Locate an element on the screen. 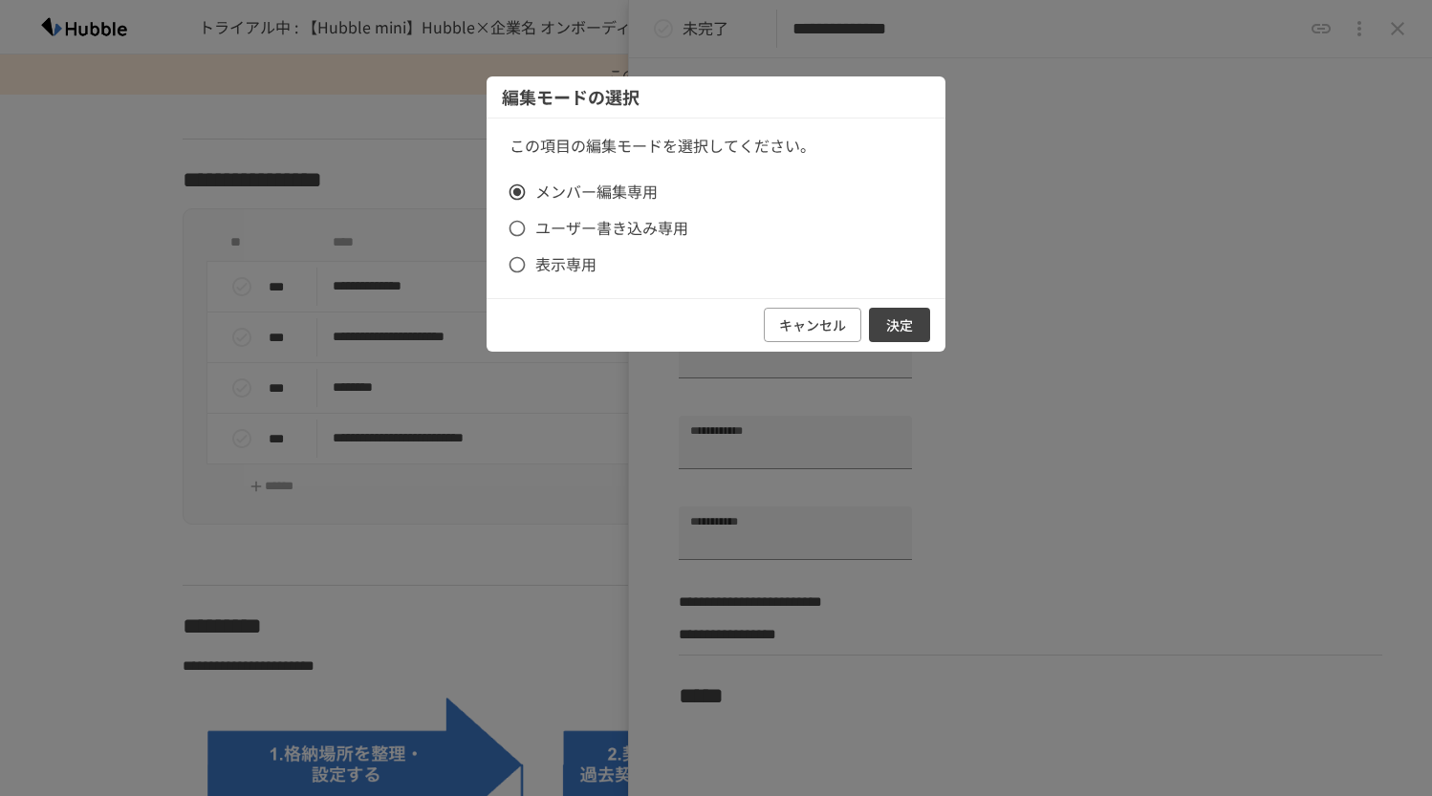 The width and height of the screenshot is (1432, 796). button: キャンセル is located at coordinates (813, 325).